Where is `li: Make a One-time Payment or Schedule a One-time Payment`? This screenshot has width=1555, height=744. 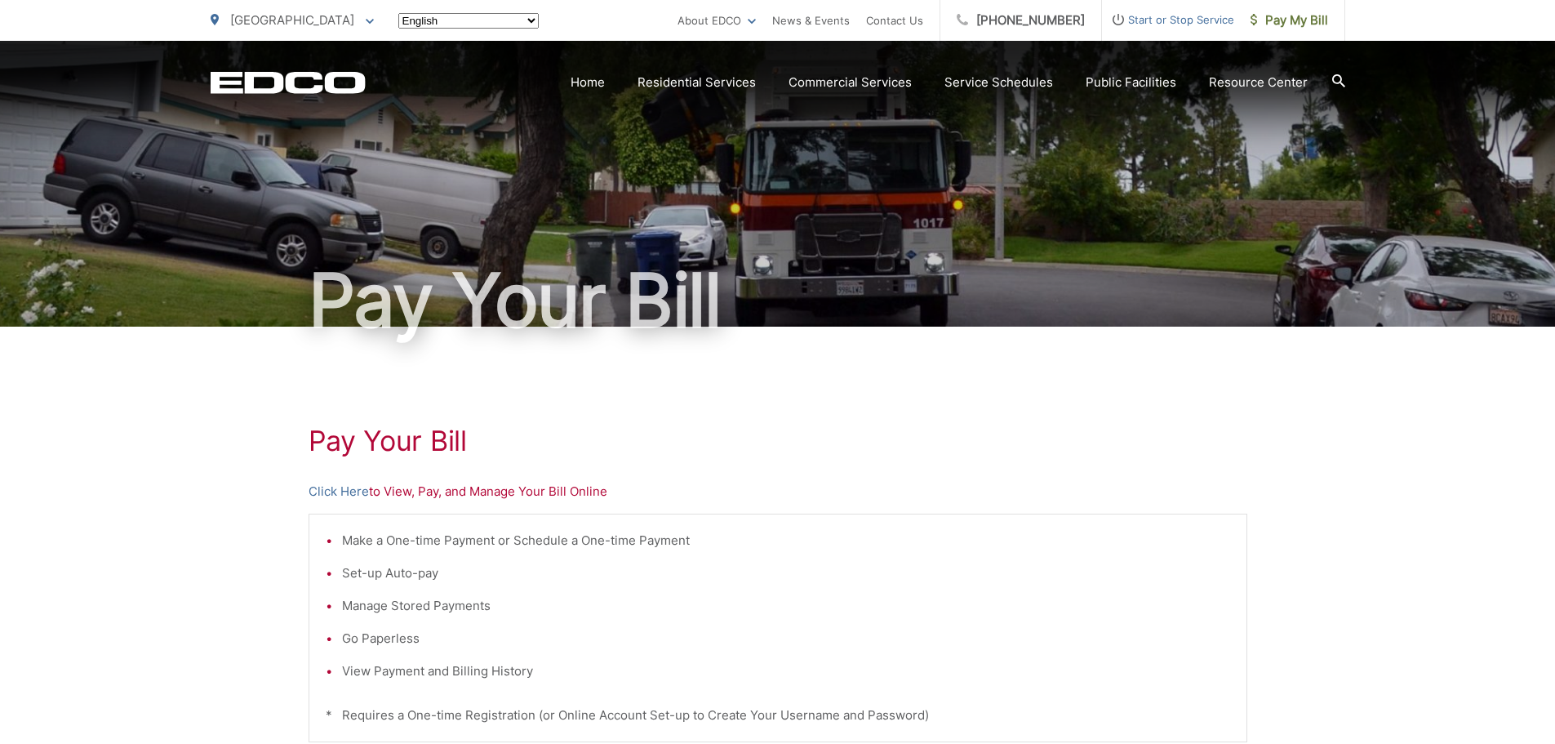 li: Make a One-time Payment or Schedule a One-time Payment is located at coordinates (786, 540).